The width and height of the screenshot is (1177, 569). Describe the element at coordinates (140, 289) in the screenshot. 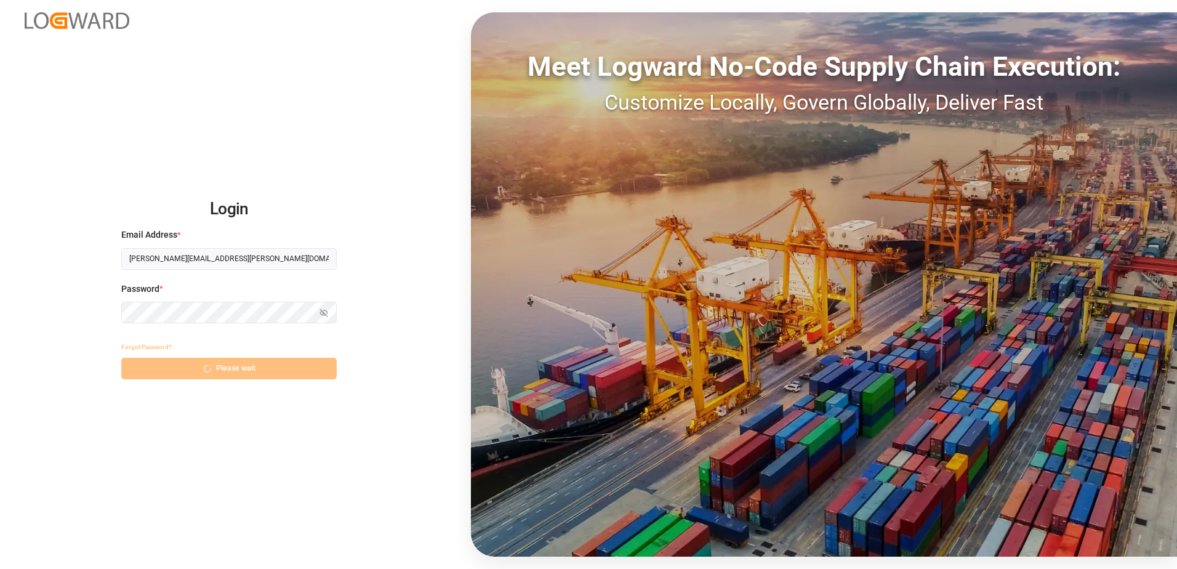

I see `span: Password` at that location.